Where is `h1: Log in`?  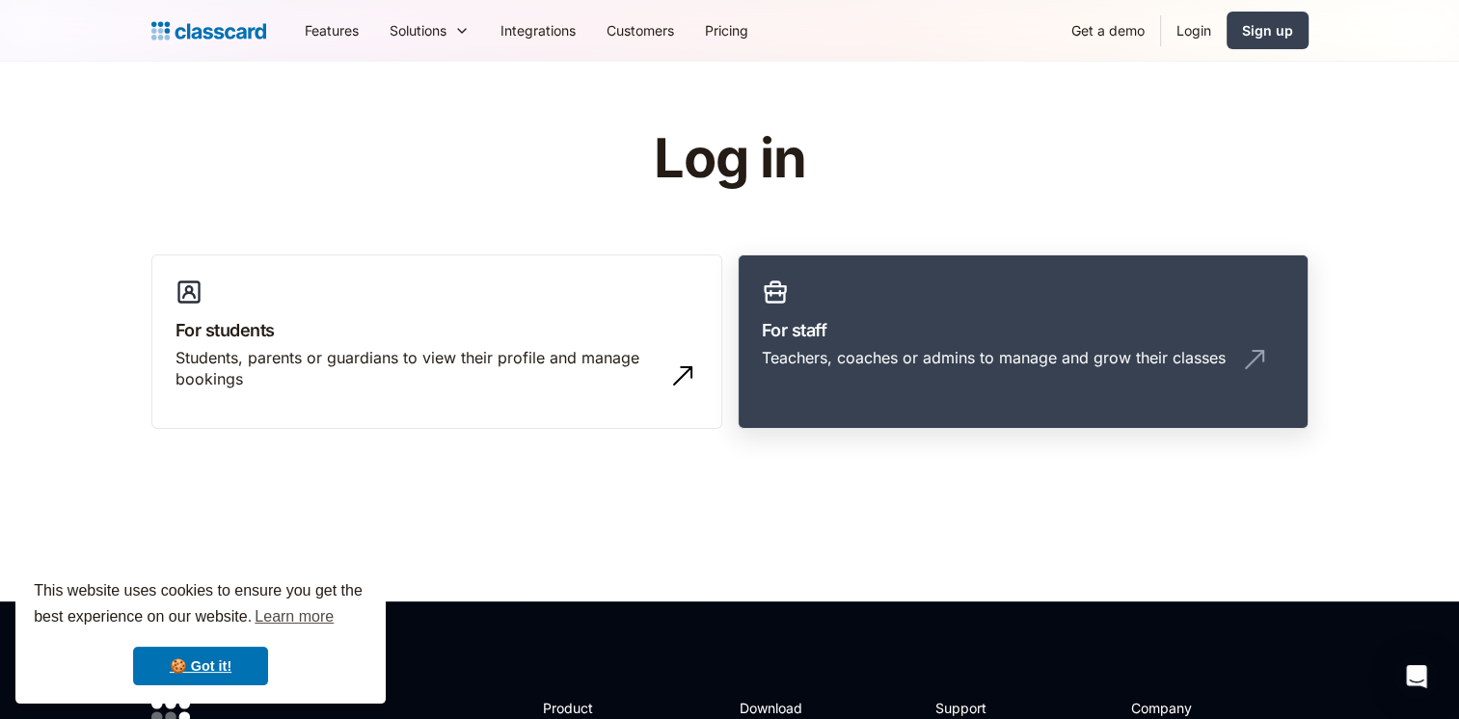 h1: Log in is located at coordinates (729, 159).